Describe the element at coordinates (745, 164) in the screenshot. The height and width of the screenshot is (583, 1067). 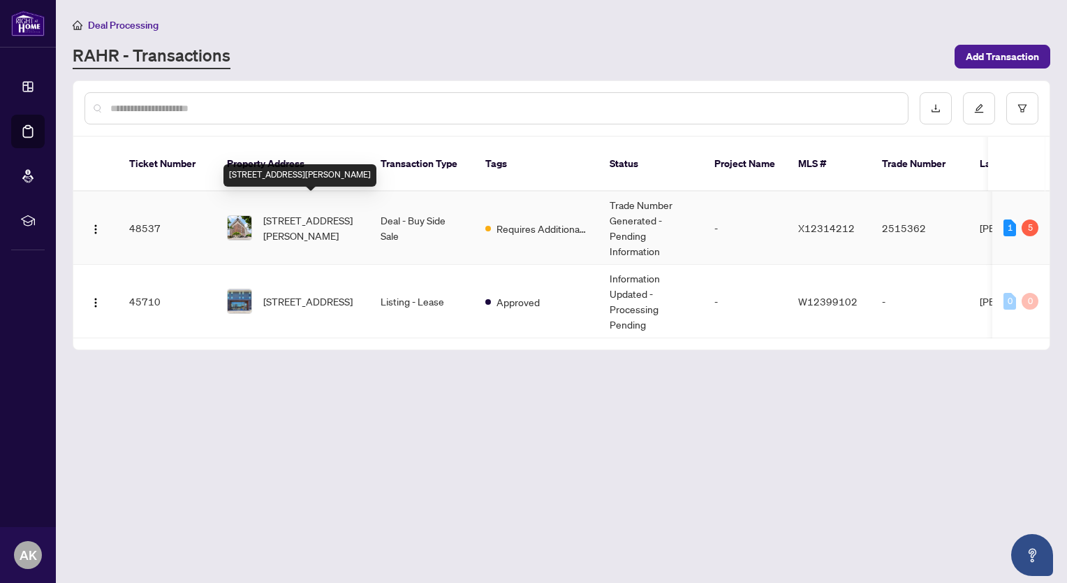
I see `th: Project Name` at that location.